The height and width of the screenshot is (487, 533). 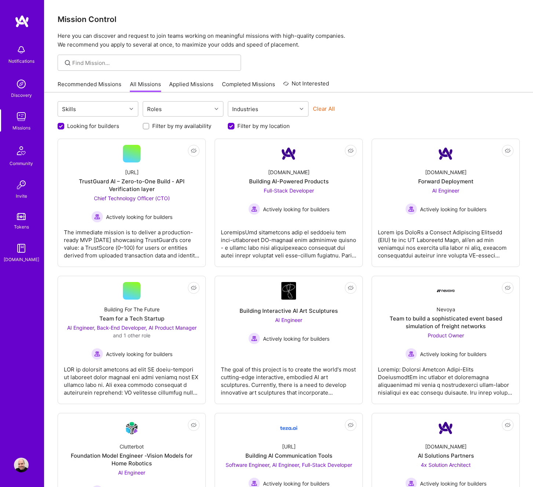 What do you see at coordinates (21, 196) in the screenshot?
I see `div: Invite` at bounding box center [21, 196].